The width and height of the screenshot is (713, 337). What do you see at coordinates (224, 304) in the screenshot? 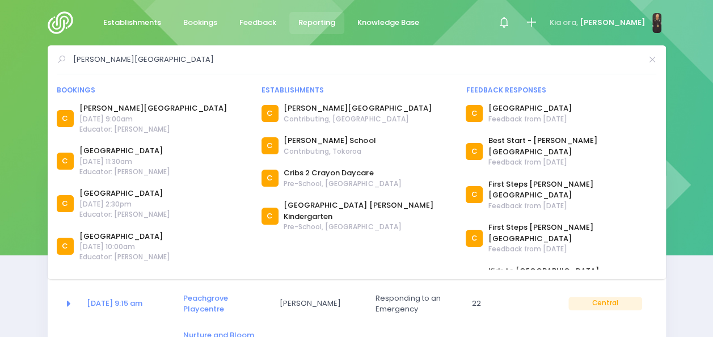
I see `td: <a href="https://app.stjis.org.nz/establishments/204584" class="font-weight-bold">Peachgrove Play...` at bounding box center [224, 304].